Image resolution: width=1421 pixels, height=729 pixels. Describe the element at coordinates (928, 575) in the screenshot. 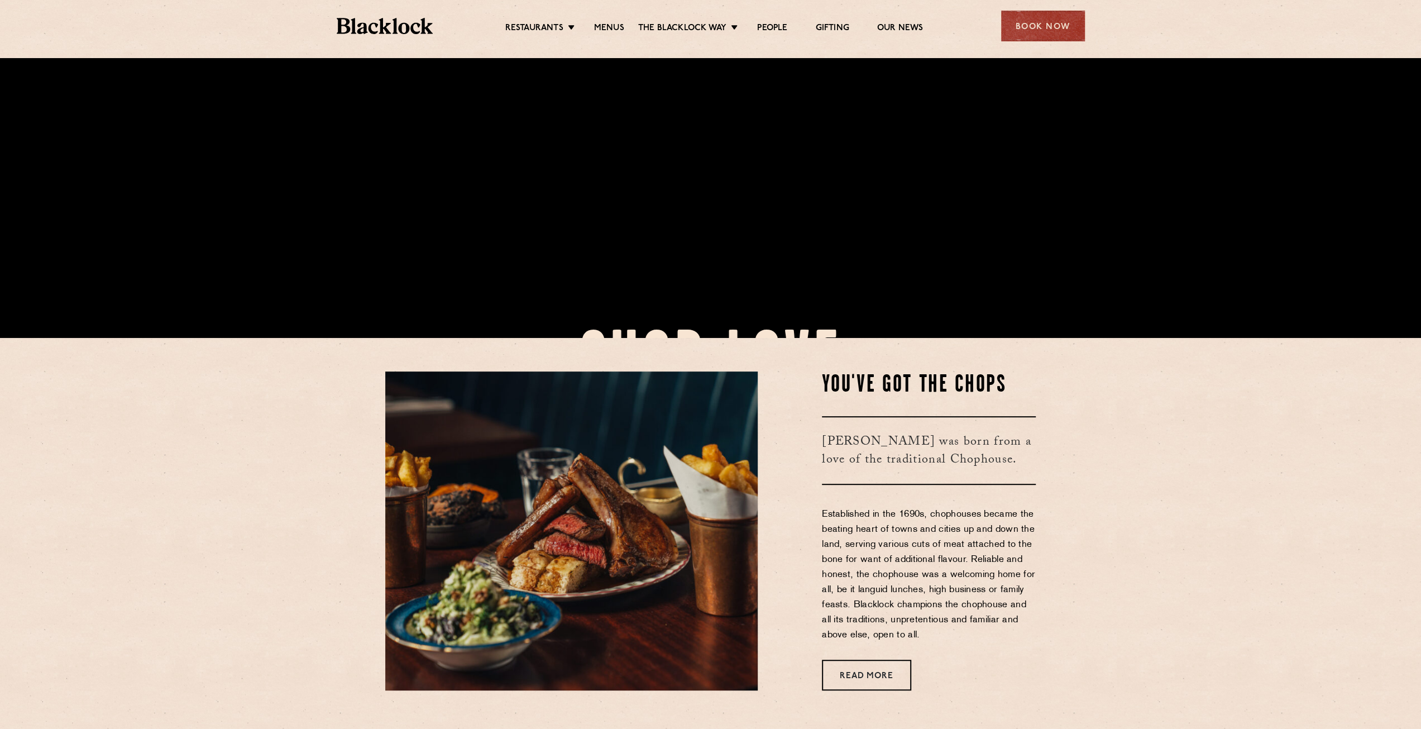

I see `p: Established in the 1690s, chophouses became the beating heart of towns and cities up and down the...` at that location.